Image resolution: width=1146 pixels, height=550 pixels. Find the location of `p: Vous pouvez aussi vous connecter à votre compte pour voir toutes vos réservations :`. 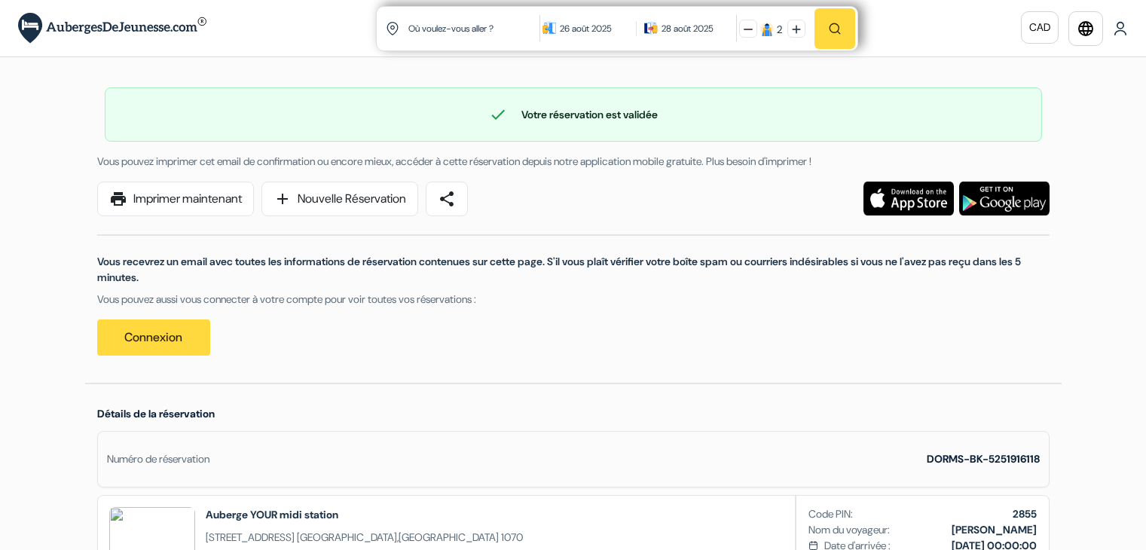

p: Vous pouvez aussi vous connecter à votre compte pour voir toutes vos réservations : is located at coordinates (573, 299).